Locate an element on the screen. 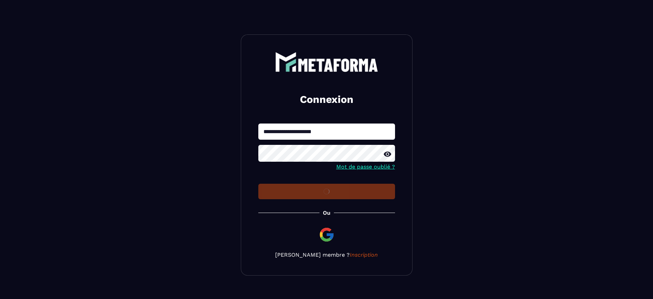 The height and width of the screenshot is (299, 653). a: Inscription is located at coordinates (364, 254).